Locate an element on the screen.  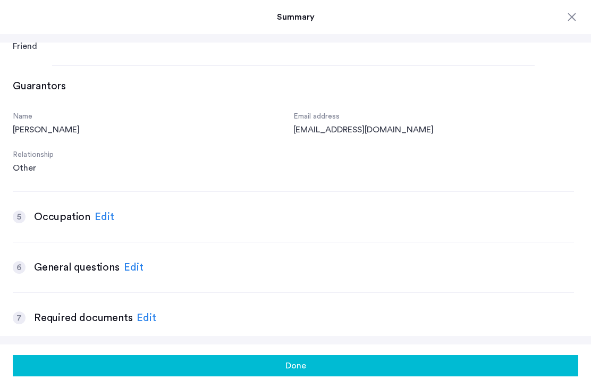
div: Friend is located at coordinates (153, 46).